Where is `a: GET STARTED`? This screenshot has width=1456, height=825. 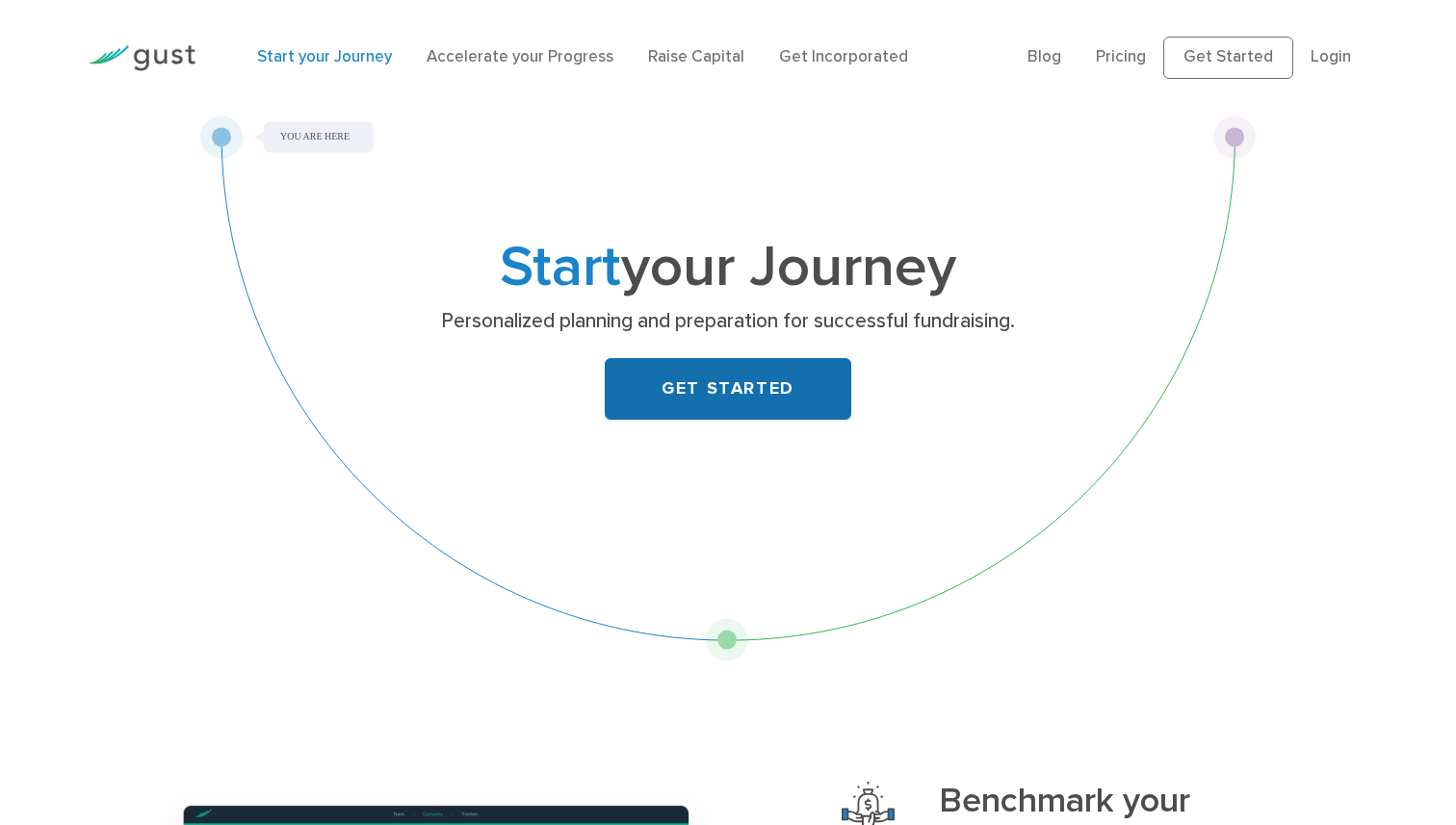 a: GET STARTED is located at coordinates (728, 389).